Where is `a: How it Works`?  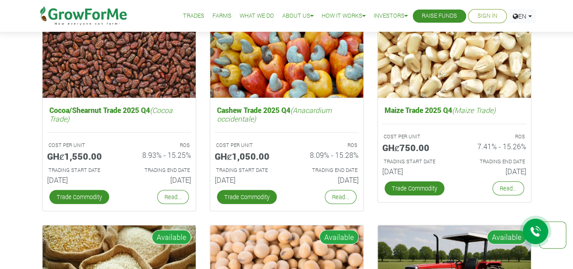 a: How it Works is located at coordinates (343, 16).